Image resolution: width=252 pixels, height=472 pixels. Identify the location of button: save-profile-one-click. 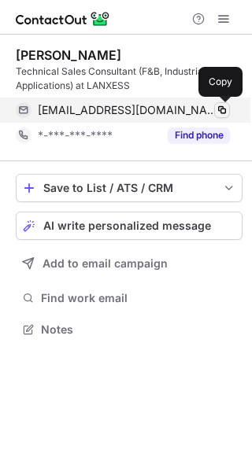
(129, 188).